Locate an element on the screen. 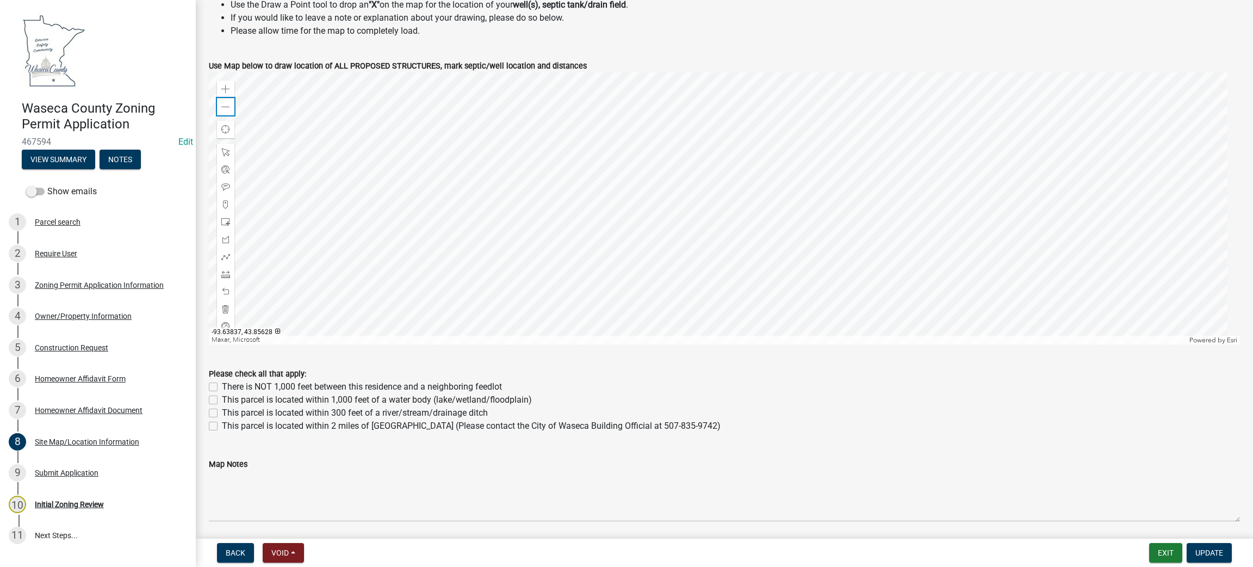 The image size is (1253, 567). button: Back is located at coordinates (236, 553).